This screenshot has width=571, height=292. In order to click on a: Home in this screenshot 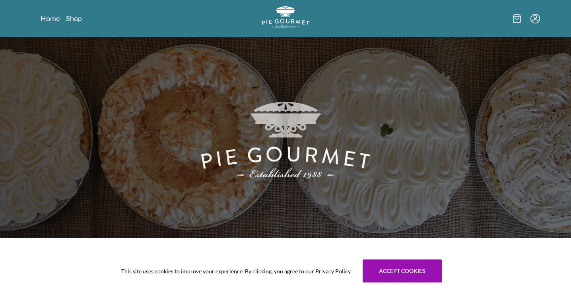, I will do `click(50, 18)`.